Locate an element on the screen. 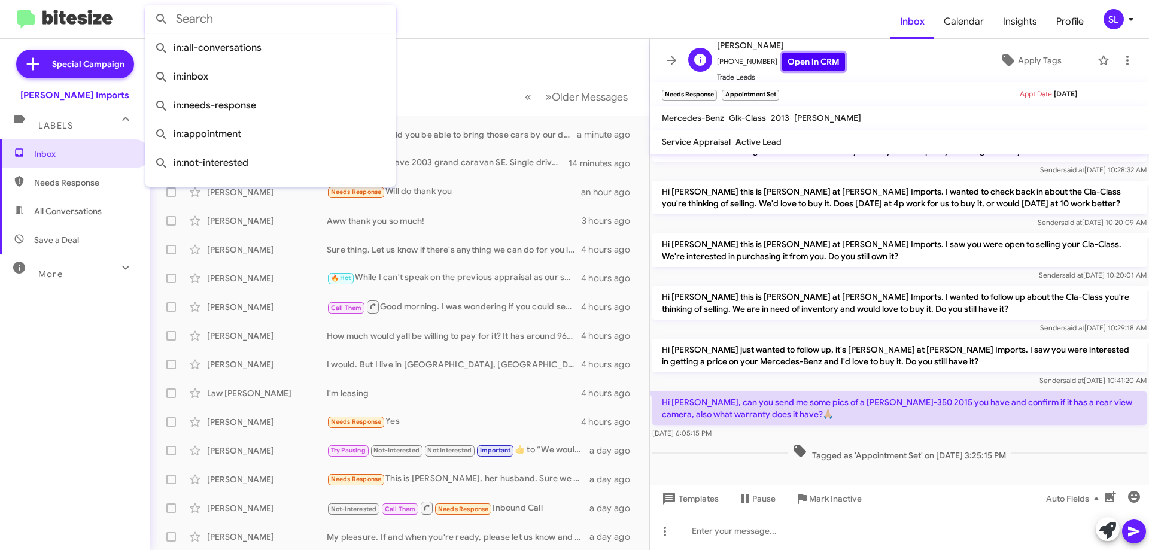 Image resolution: width=1149 pixels, height=550 pixels. span: Older Messages is located at coordinates (590, 97).